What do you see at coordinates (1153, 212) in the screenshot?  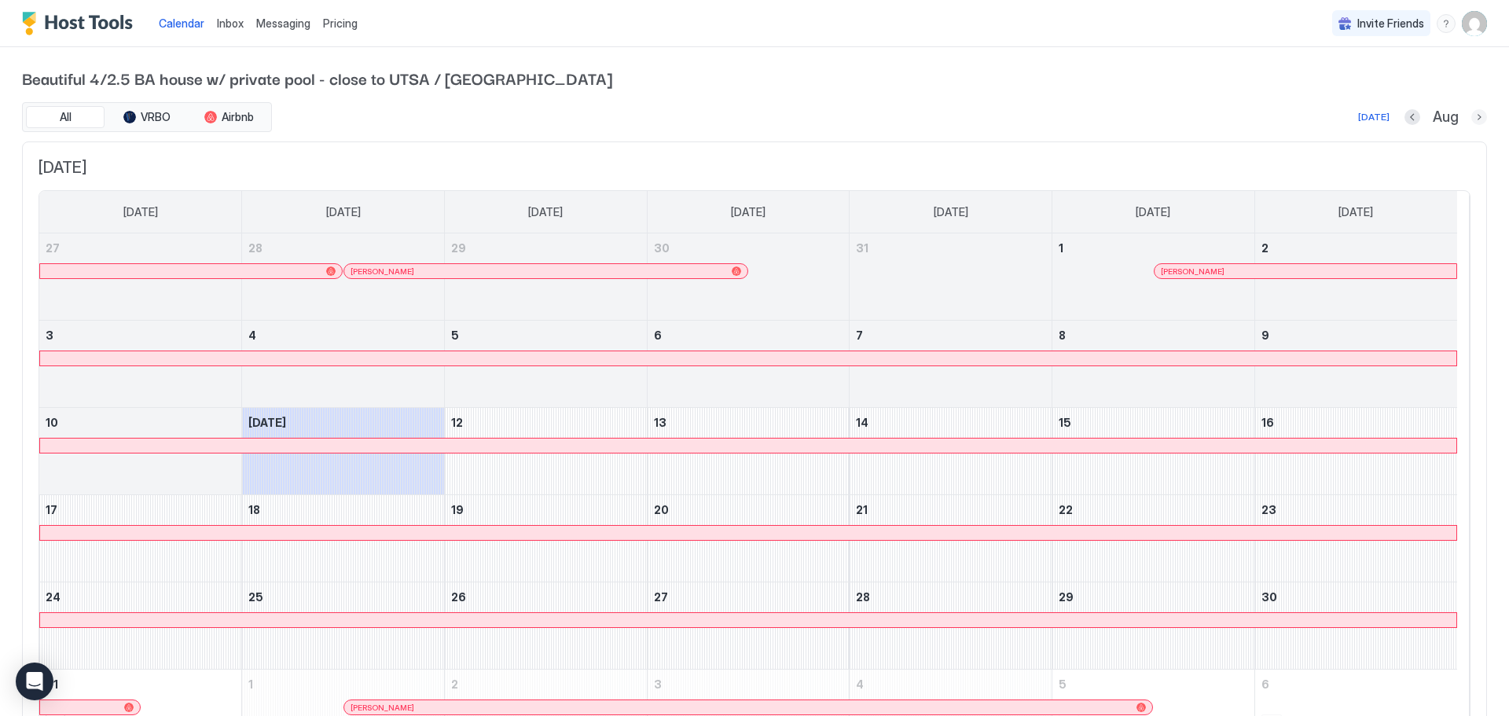 I see `a: Friday` at bounding box center [1153, 212].